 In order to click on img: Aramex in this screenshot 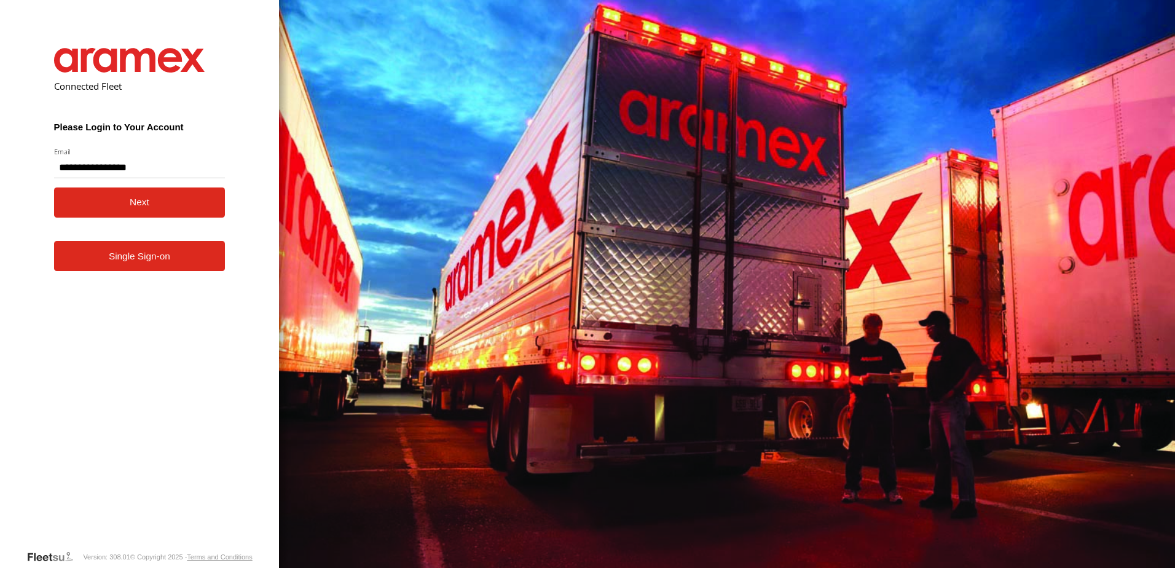, I will do `click(130, 60)`.